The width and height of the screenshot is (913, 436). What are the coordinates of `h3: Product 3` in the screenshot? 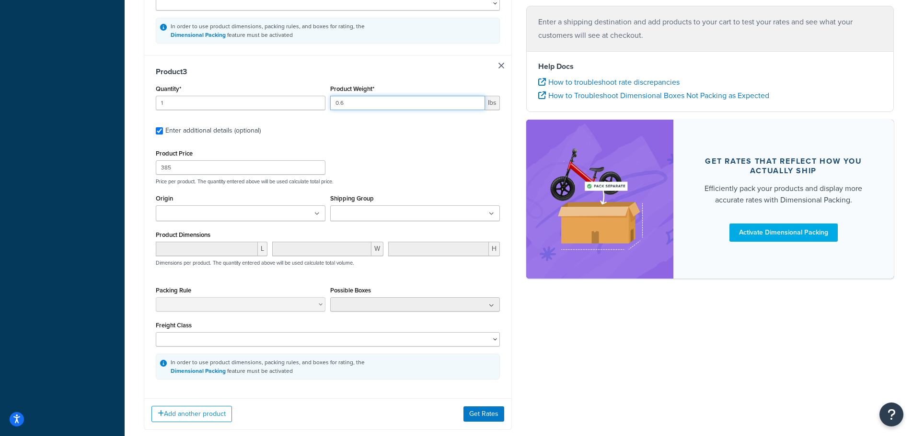 It's located at (328, 72).